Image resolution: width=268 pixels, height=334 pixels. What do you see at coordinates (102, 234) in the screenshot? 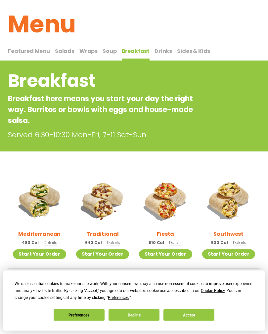
I see `h2: Traditional` at bounding box center [102, 234].